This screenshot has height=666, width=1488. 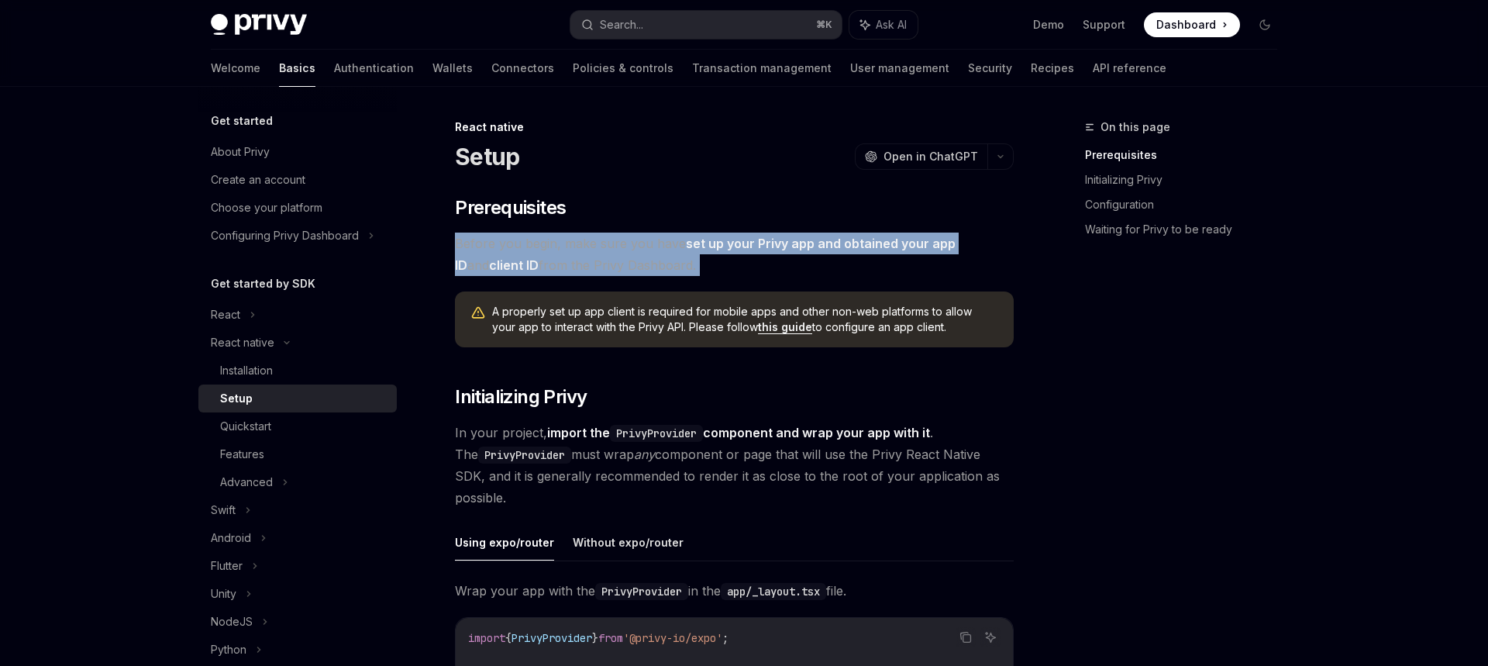 What do you see at coordinates (240, 152) in the screenshot?
I see `div: About Privy` at bounding box center [240, 152].